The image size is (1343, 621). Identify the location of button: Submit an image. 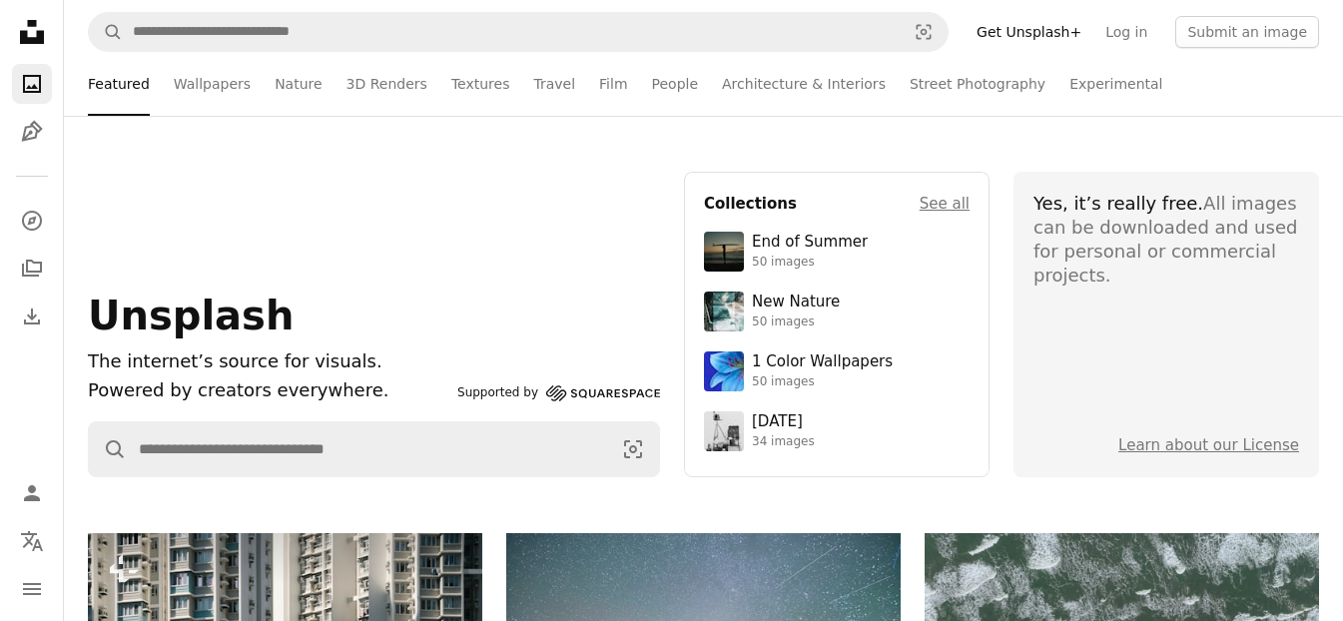
(1247, 32).